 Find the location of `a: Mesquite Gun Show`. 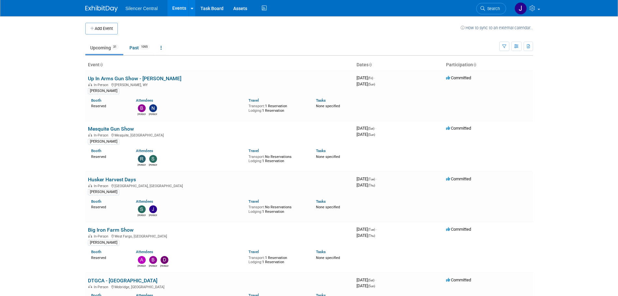

a: Mesquite Gun Show is located at coordinates (111, 128).